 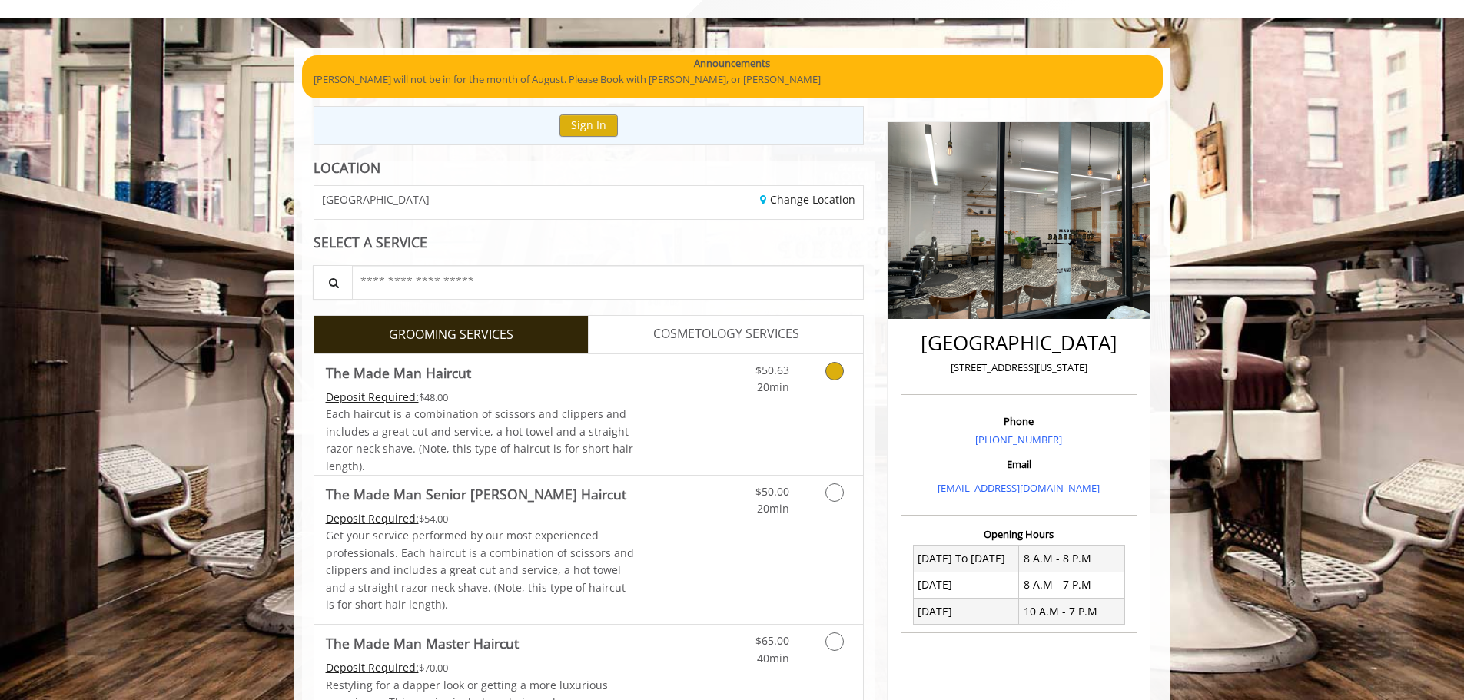 What do you see at coordinates (1018, 421) in the screenshot?
I see `h3: Phone` at bounding box center [1018, 421].